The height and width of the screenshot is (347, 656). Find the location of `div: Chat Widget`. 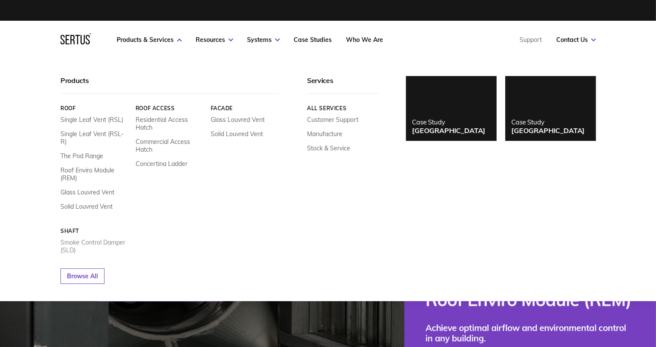

div: Chat Widget is located at coordinates (578, 297).